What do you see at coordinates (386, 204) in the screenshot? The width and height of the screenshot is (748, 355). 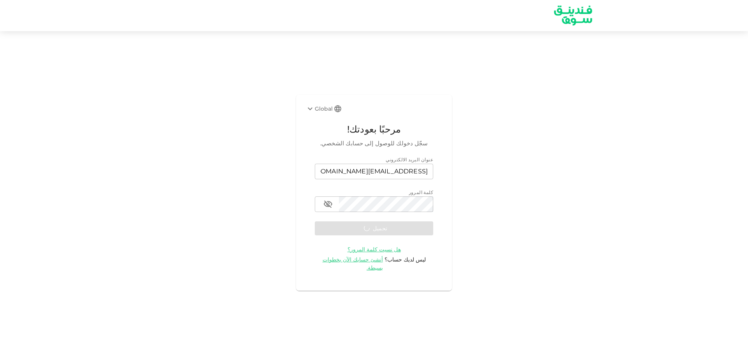 I see `input: password` at bounding box center [386, 204].